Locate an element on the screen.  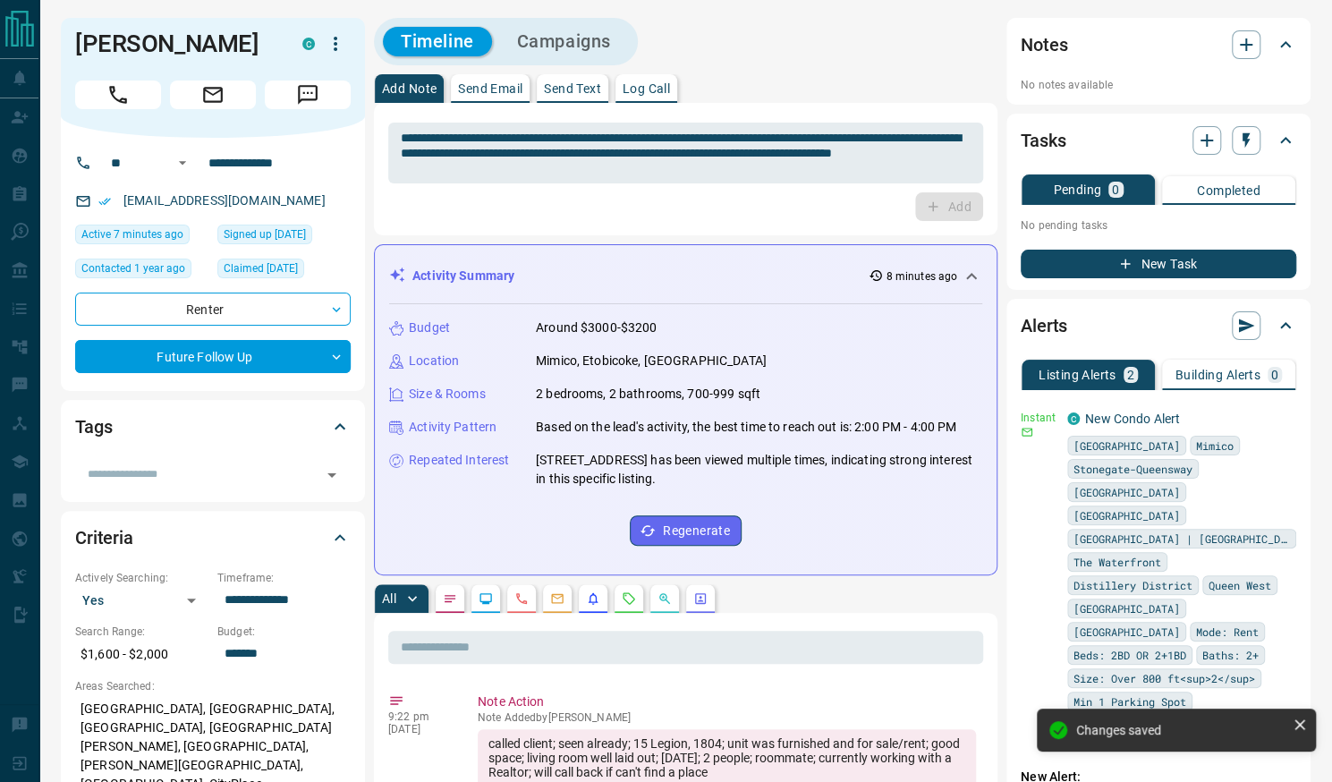
svg: Lead Browsing Activity is located at coordinates (486, 598).